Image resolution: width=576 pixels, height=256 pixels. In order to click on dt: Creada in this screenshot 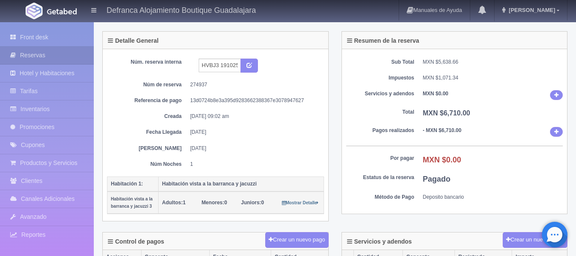, I will do `click(148, 116)`.